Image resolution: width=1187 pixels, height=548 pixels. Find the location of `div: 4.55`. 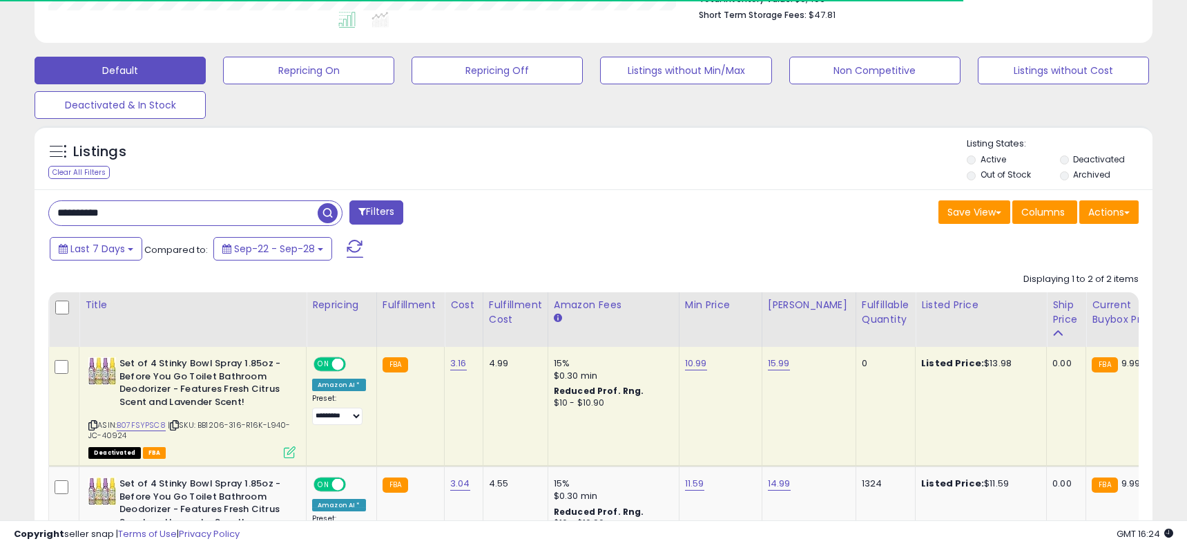

div: 4.55 is located at coordinates (513, 484).